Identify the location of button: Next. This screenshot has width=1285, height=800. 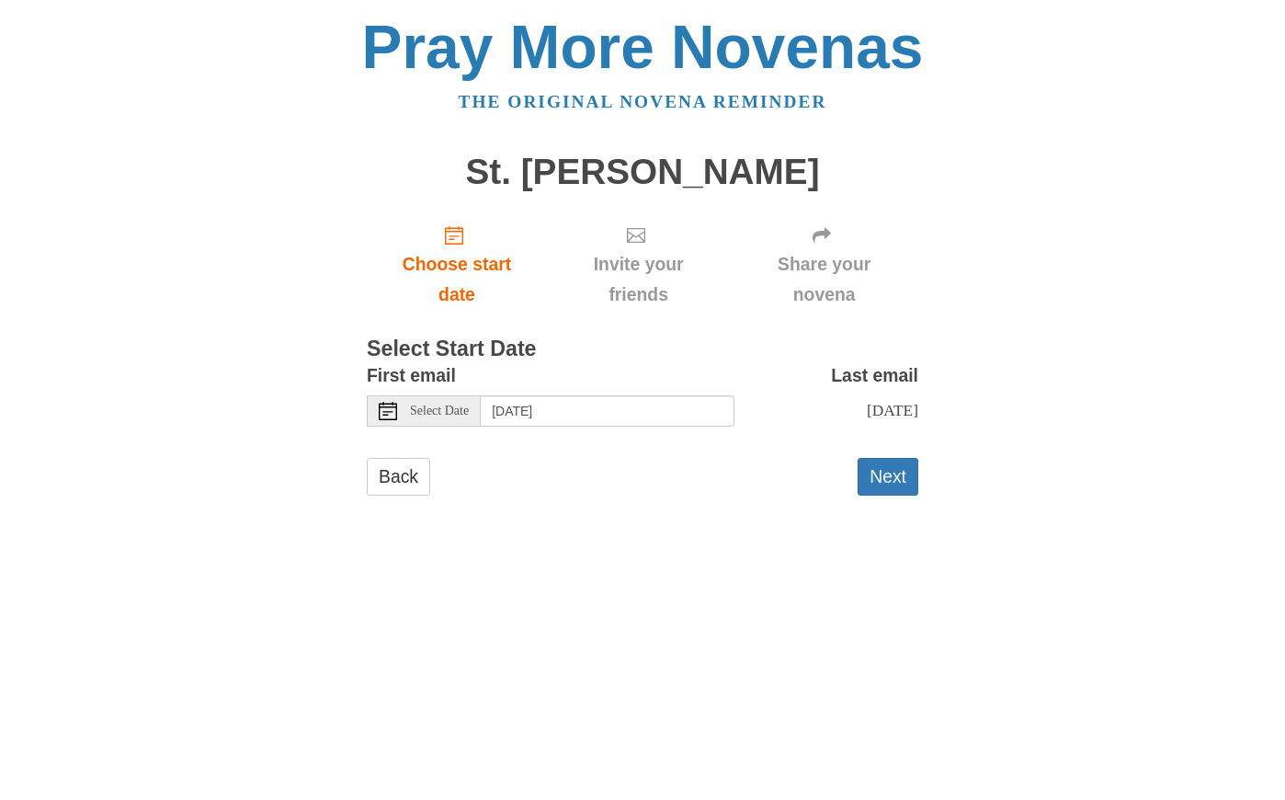
(888, 476).